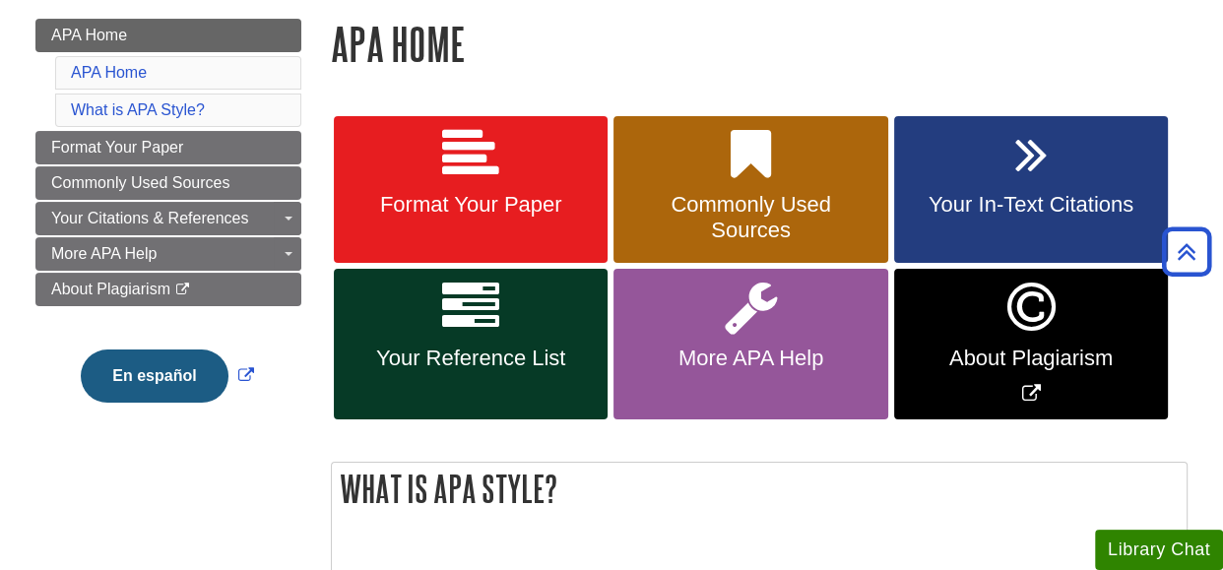 The width and height of the screenshot is (1223, 570). I want to click on span: Your In-Text Citations, so click(1031, 205).